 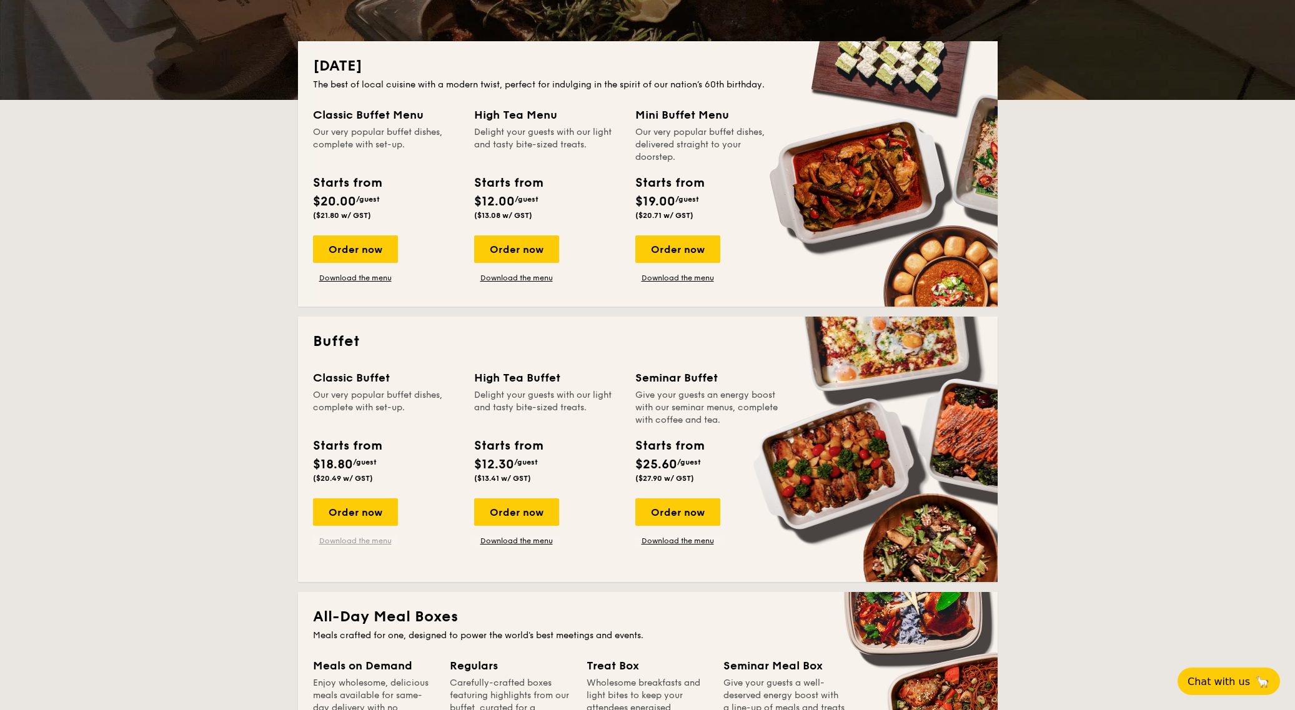 What do you see at coordinates (647, 666) in the screenshot?
I see `div: Treat Box` at bounding box center [647, 666].